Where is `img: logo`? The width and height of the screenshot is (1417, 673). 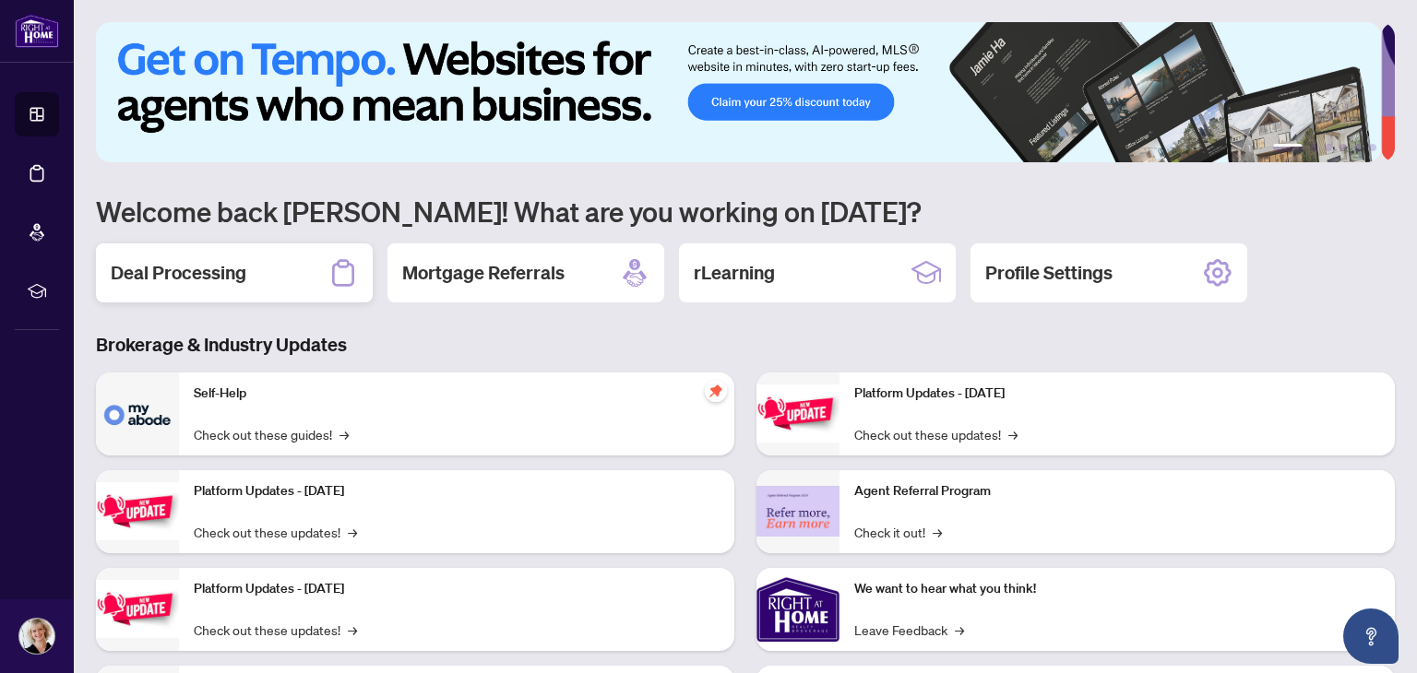
img: logo is located at coordinates (37, 30).